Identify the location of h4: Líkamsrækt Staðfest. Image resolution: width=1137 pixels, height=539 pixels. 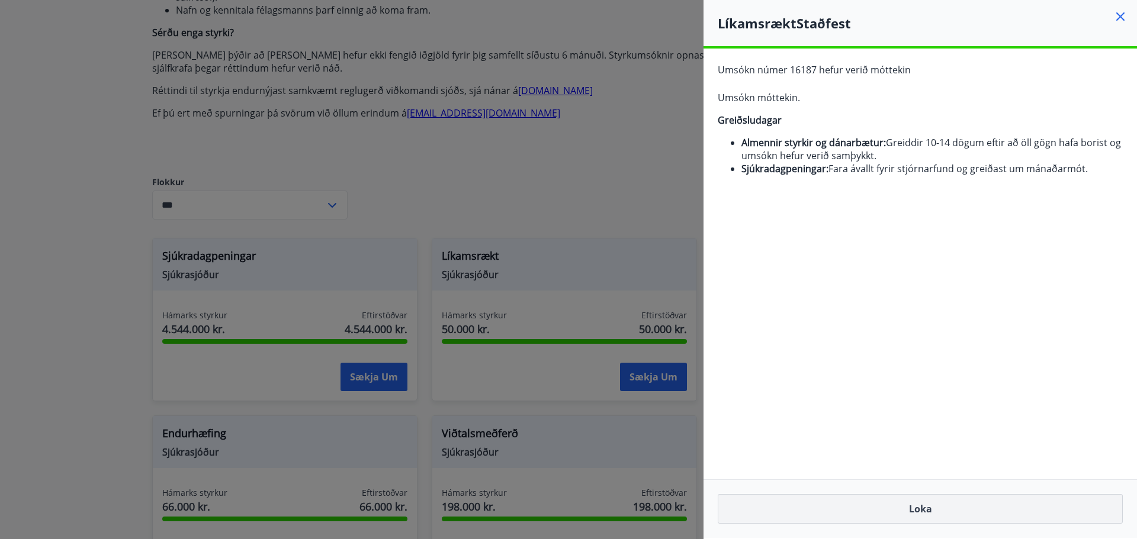
(927, 23).